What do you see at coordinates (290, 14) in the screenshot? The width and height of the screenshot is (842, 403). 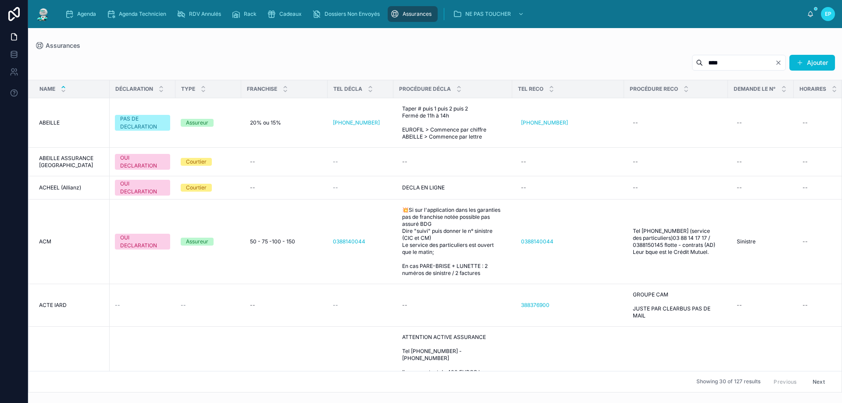 I see `span: Cadeaux` at bounding box center [290, 14].